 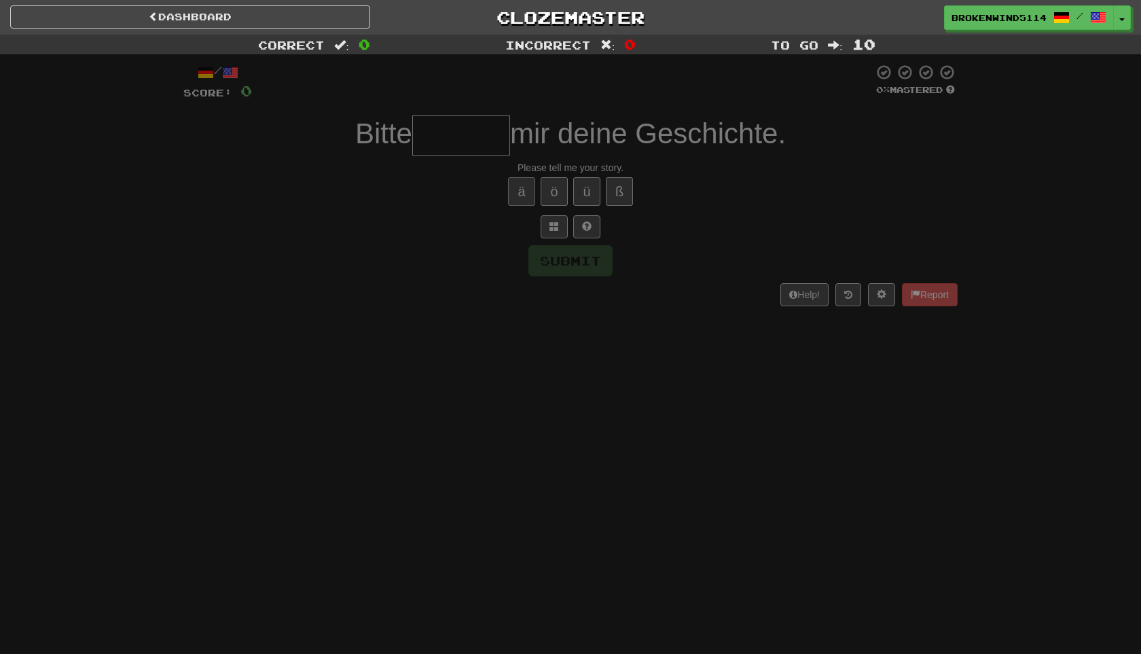 I want to click on a: BrokenWind5114 /, so click(x=1029, y=18).